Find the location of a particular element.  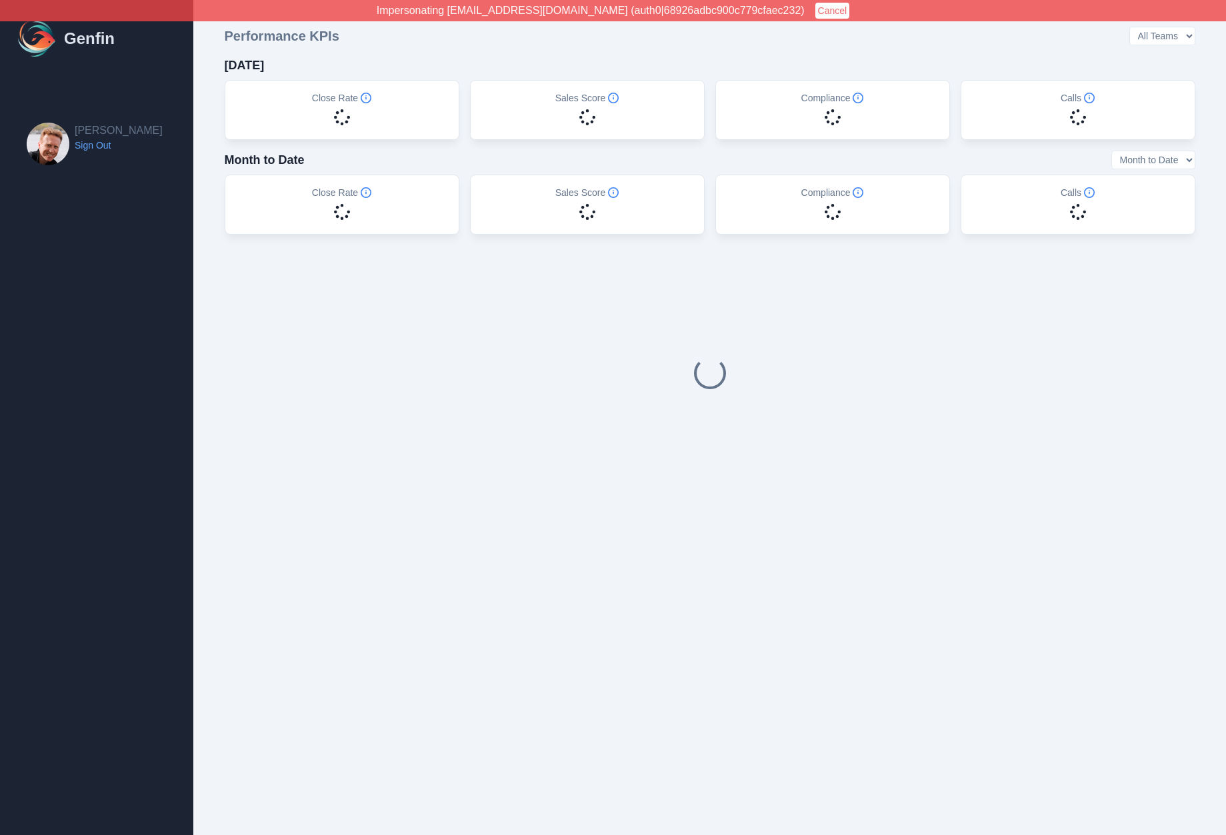

h1: Genfin is located at coordinates (89, 39).